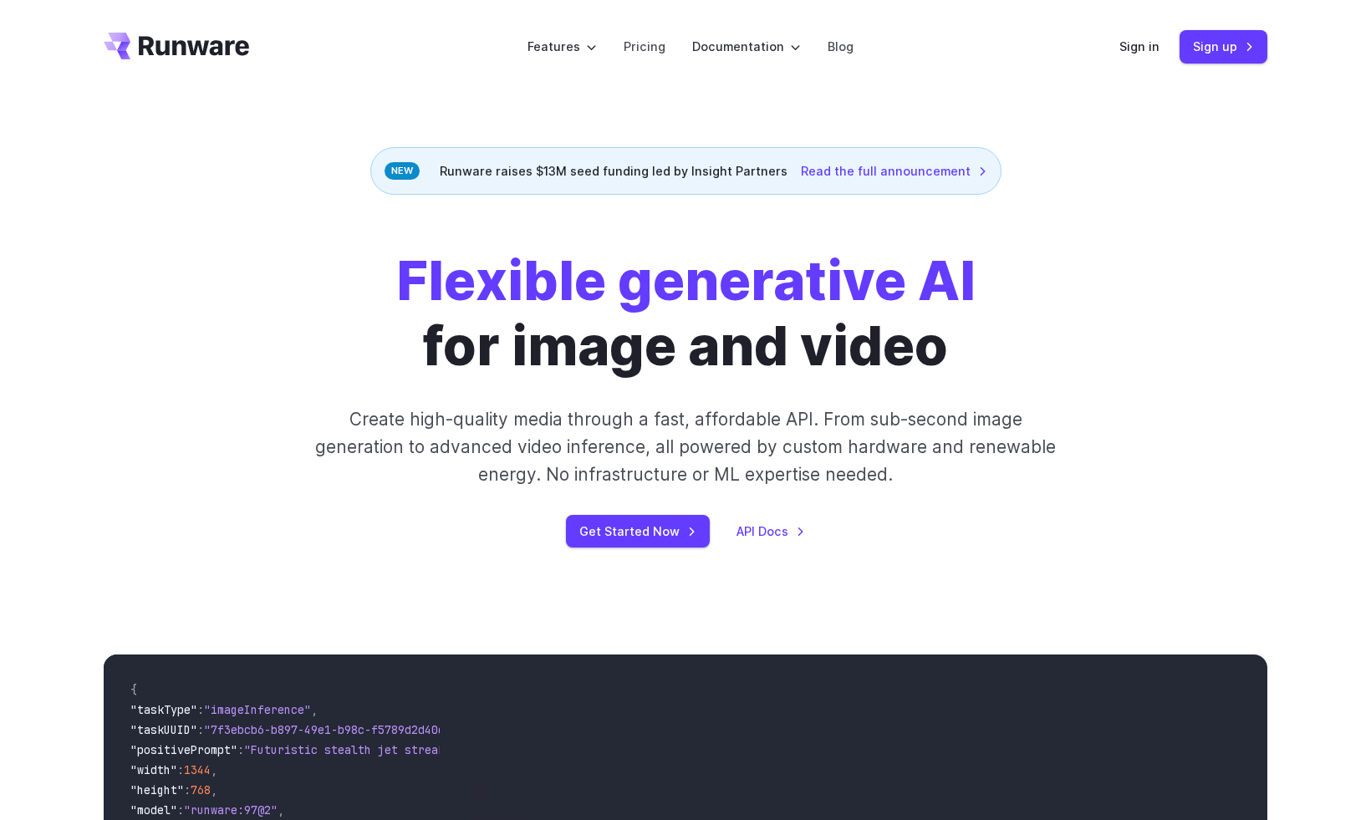  Describe the element at coordinates (154, 810) in the screenshot. I see `span: "model"` at that location.